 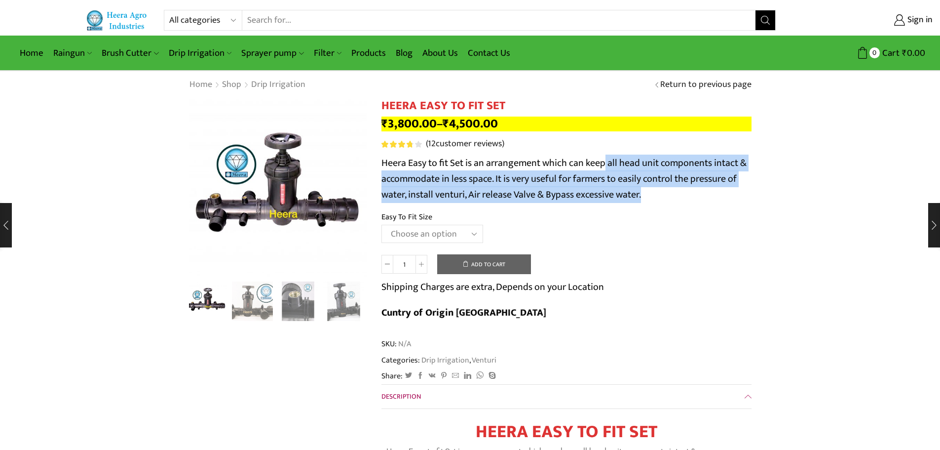 What do you see at coordinates (765, 20) in the screenshot?
I see `button: Search button` at bounding box center [765, 20].